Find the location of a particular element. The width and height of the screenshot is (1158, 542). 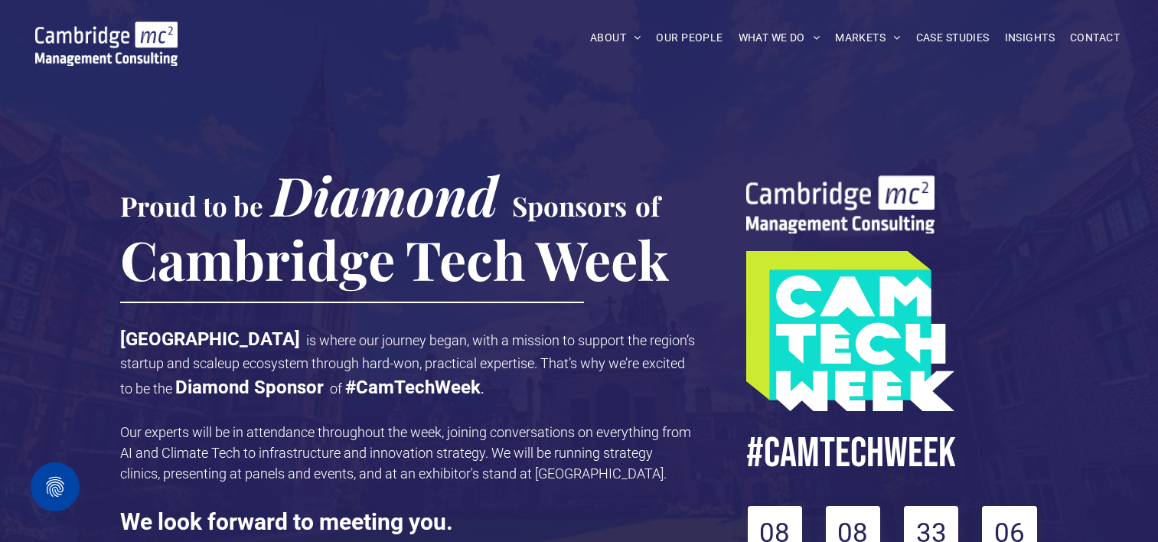

span: Cambridge Tech Week is located at coordinates (394, 259).